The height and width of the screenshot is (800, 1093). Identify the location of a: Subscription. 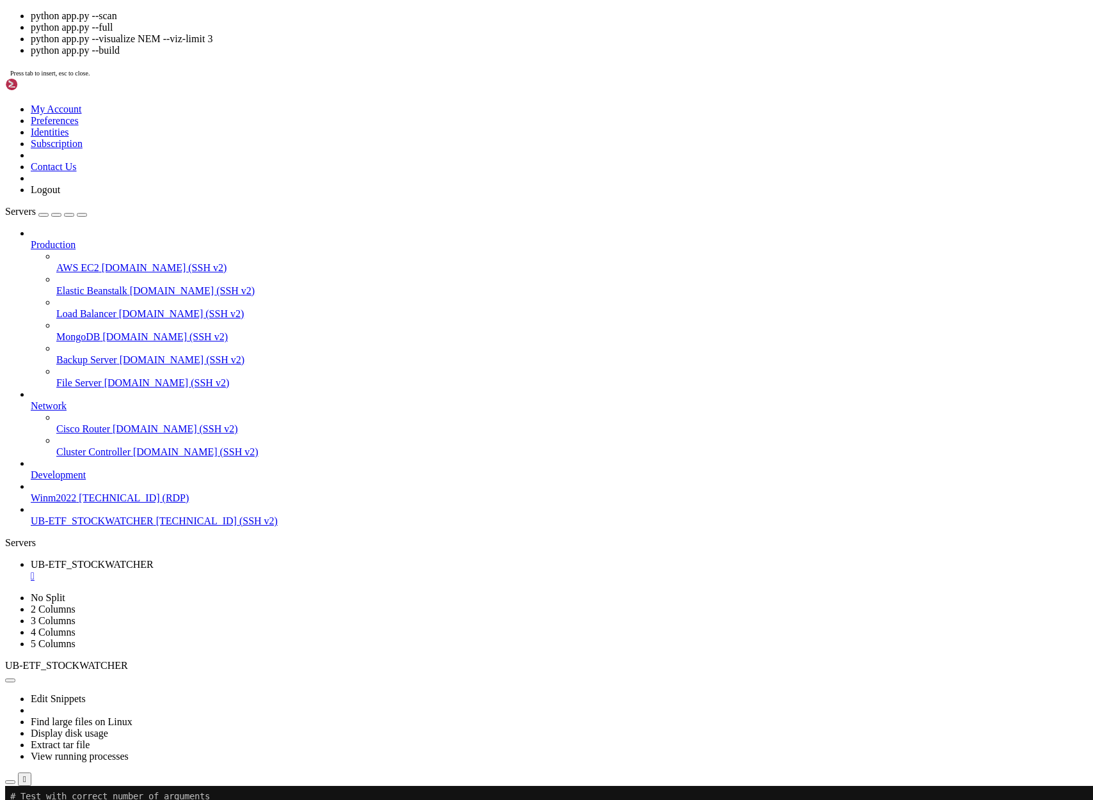
(56, 143).